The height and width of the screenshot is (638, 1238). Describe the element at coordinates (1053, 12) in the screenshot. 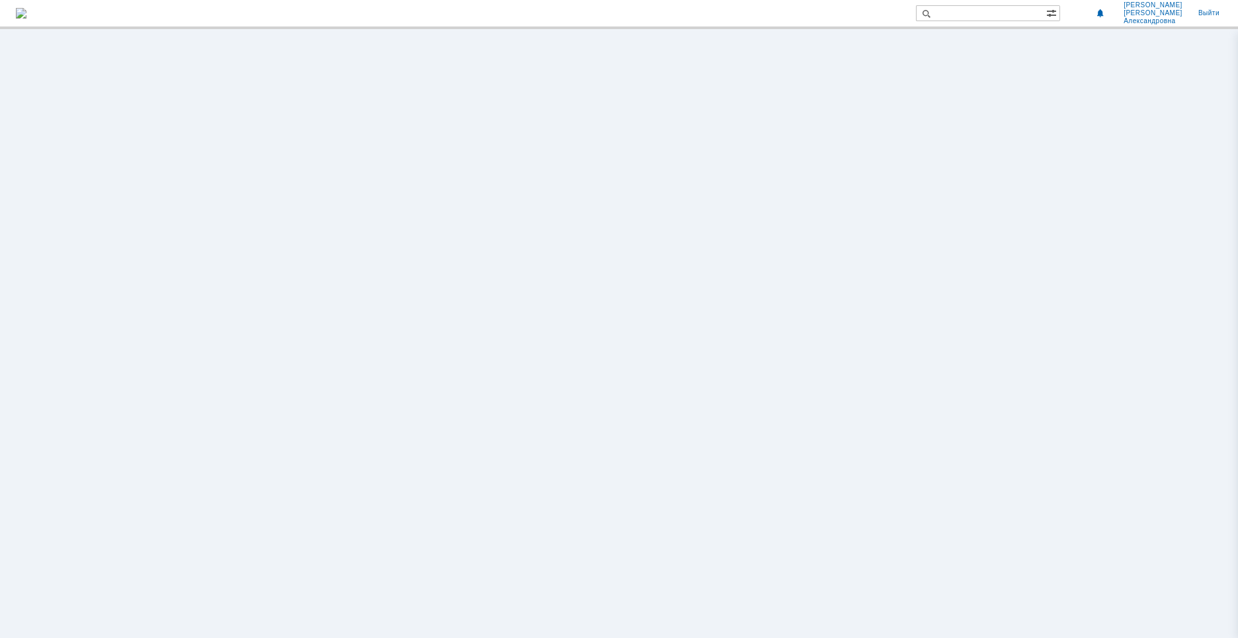

I see `span: Расширенный поиск` at that location.